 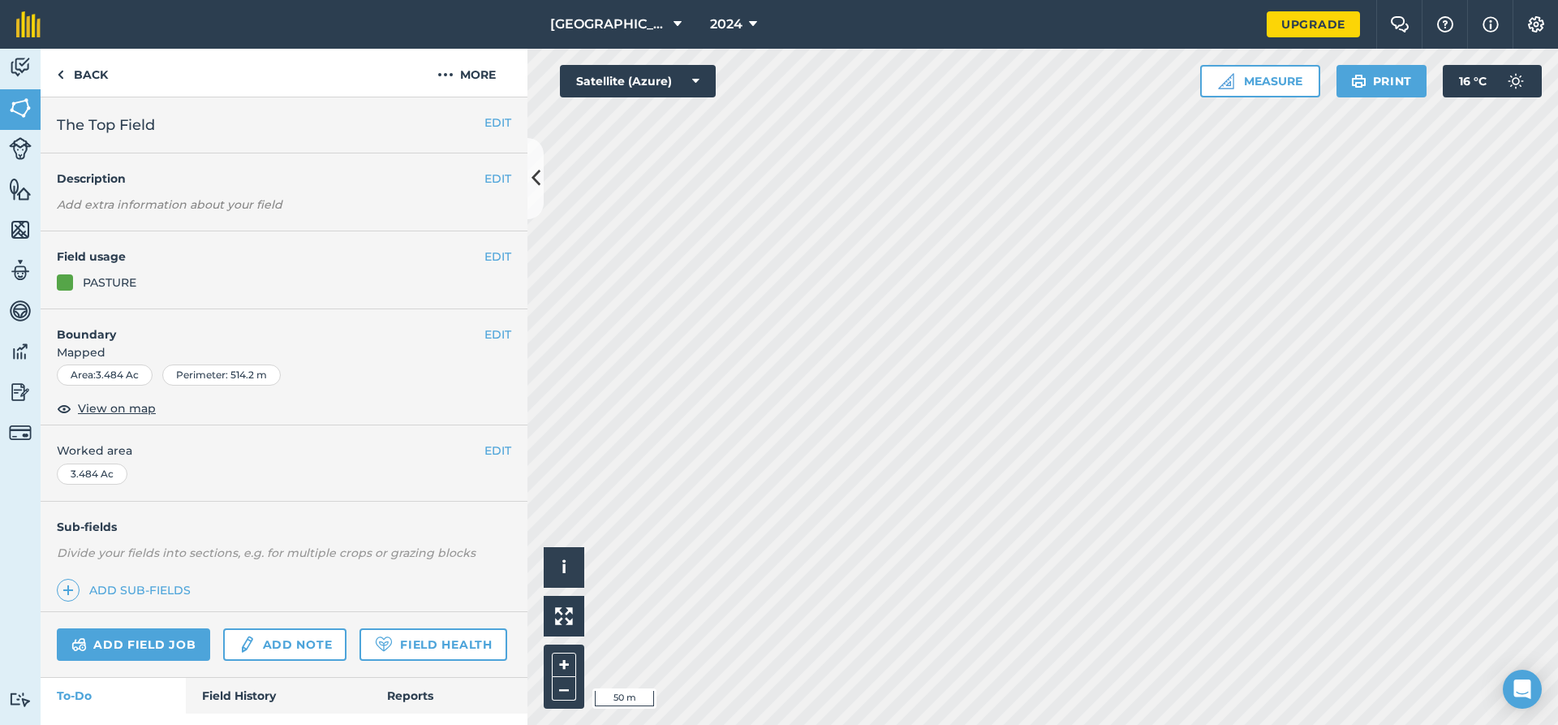 I want to click on button: More, so click(x=467, y=72).